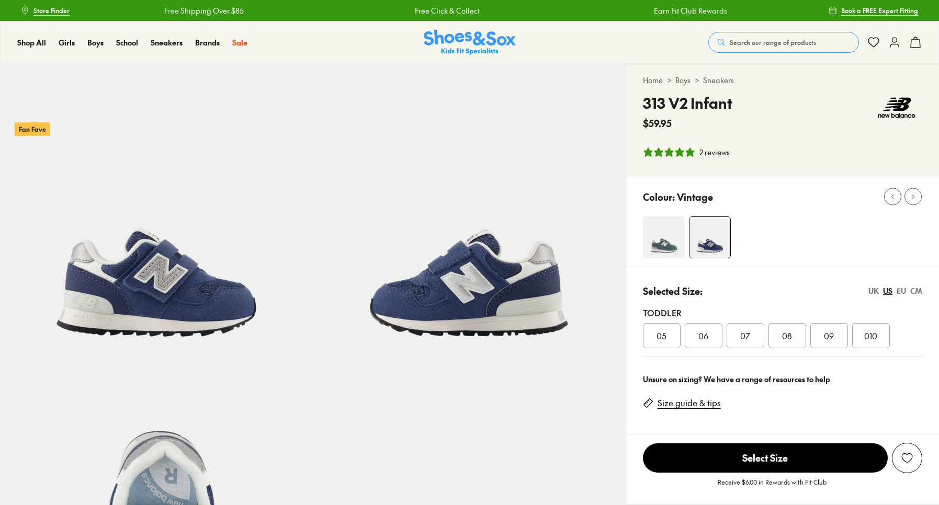 The height and width of the screenshot is (505, 939). Describe the element at coordinates (66, 42) in the screenshot. I see `span: Girls` at that location.